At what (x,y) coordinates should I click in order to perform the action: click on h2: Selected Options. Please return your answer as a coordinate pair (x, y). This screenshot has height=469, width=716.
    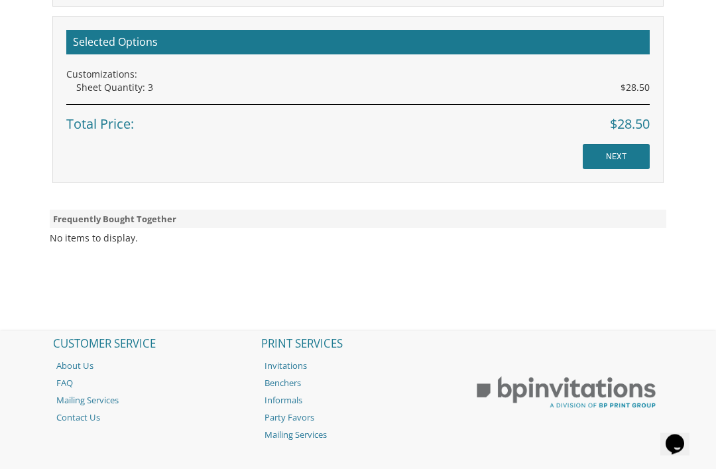
    Looking at the image, I should click on (358, 43).